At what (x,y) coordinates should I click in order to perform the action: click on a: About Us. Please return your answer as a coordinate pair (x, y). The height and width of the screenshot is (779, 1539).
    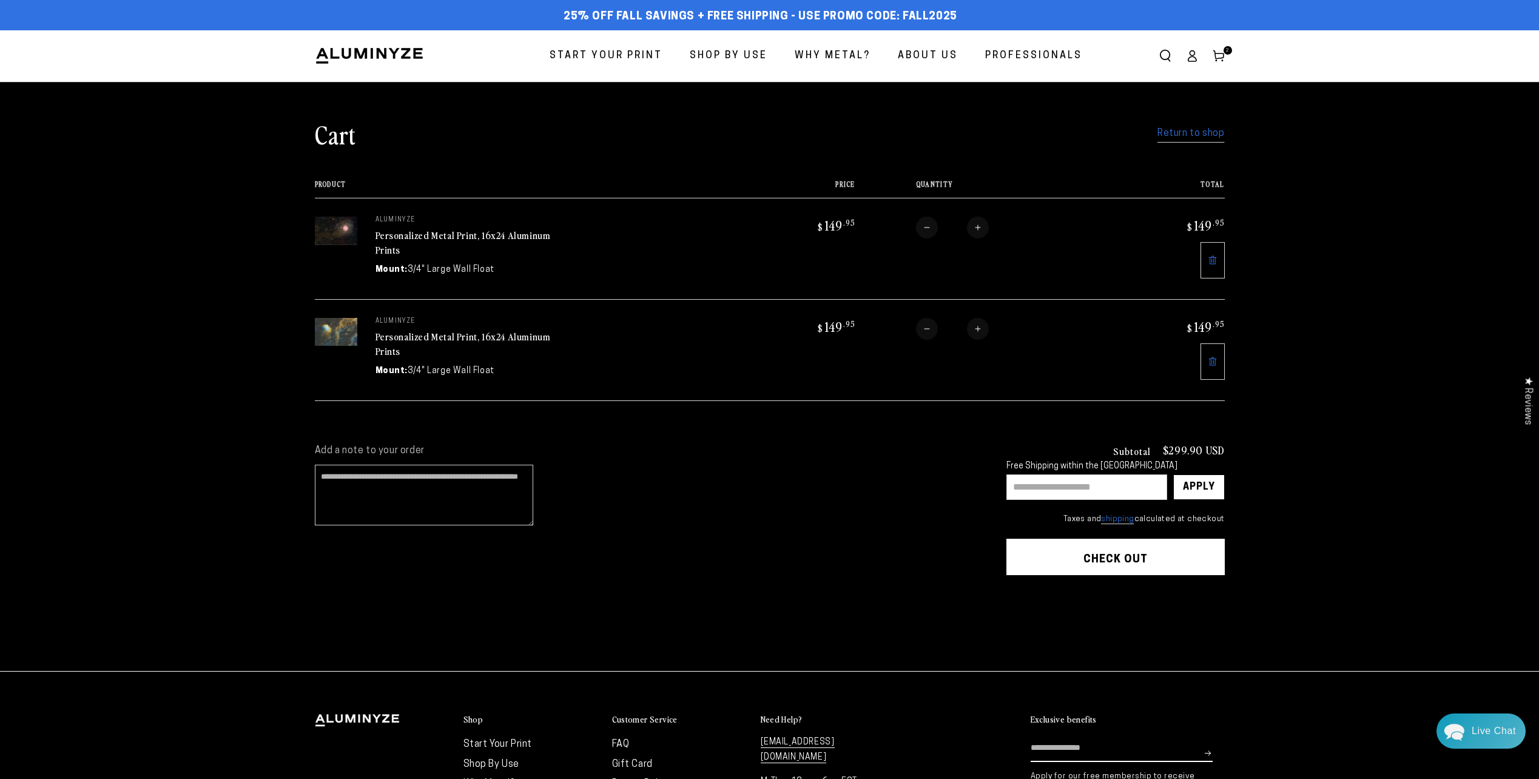
    Looking at the image, I should click on (928, 56).